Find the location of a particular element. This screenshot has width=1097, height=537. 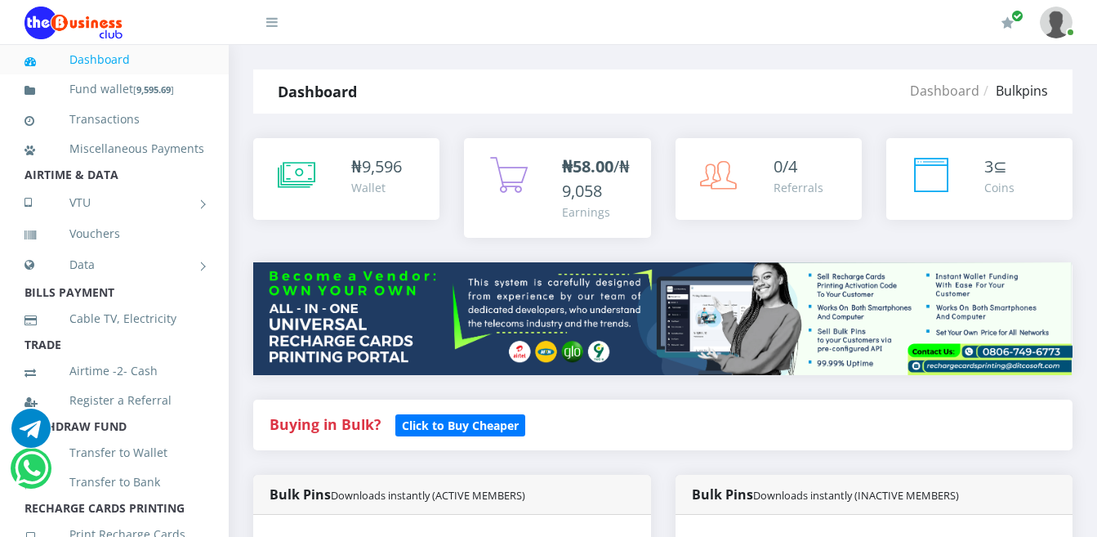

a: VTU is located at coordinates (114, 203).